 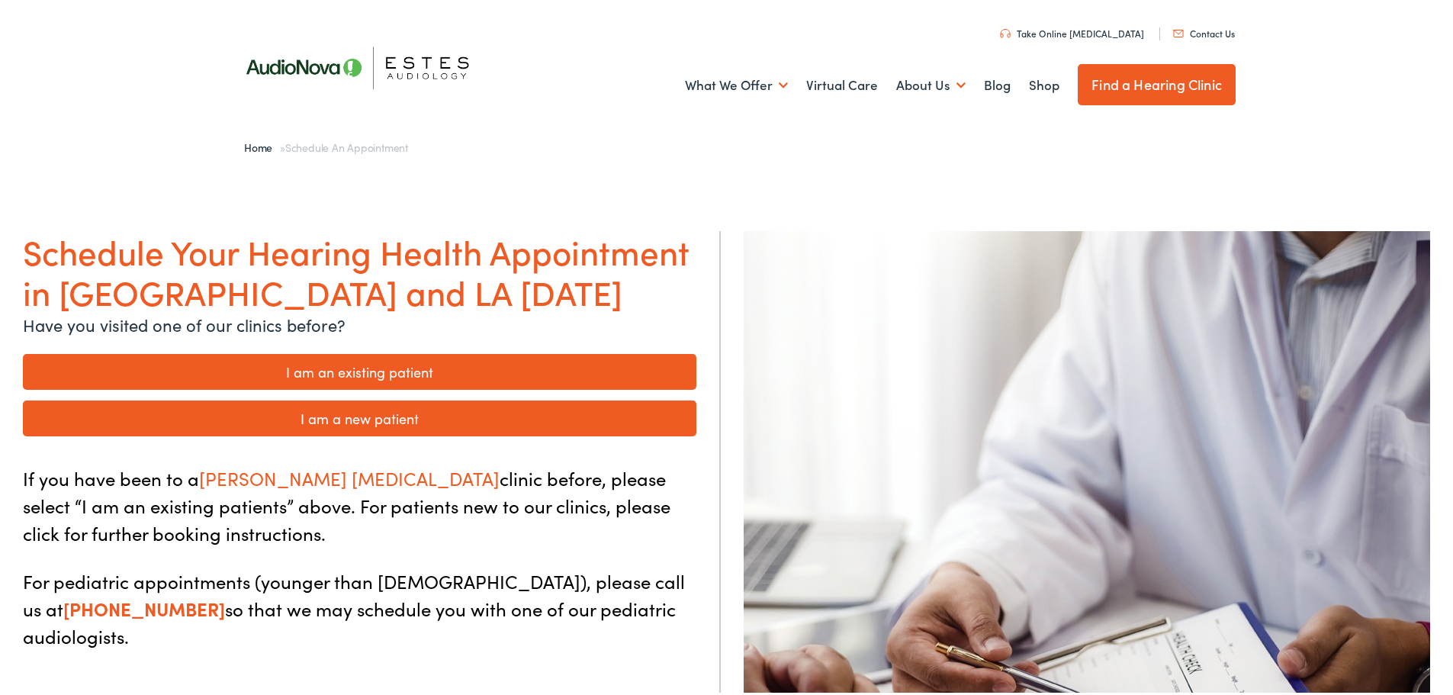 What do you see at coordinates (262, 144) in the screenshot?
I see `a: Home` at bounding box center [262, 144].